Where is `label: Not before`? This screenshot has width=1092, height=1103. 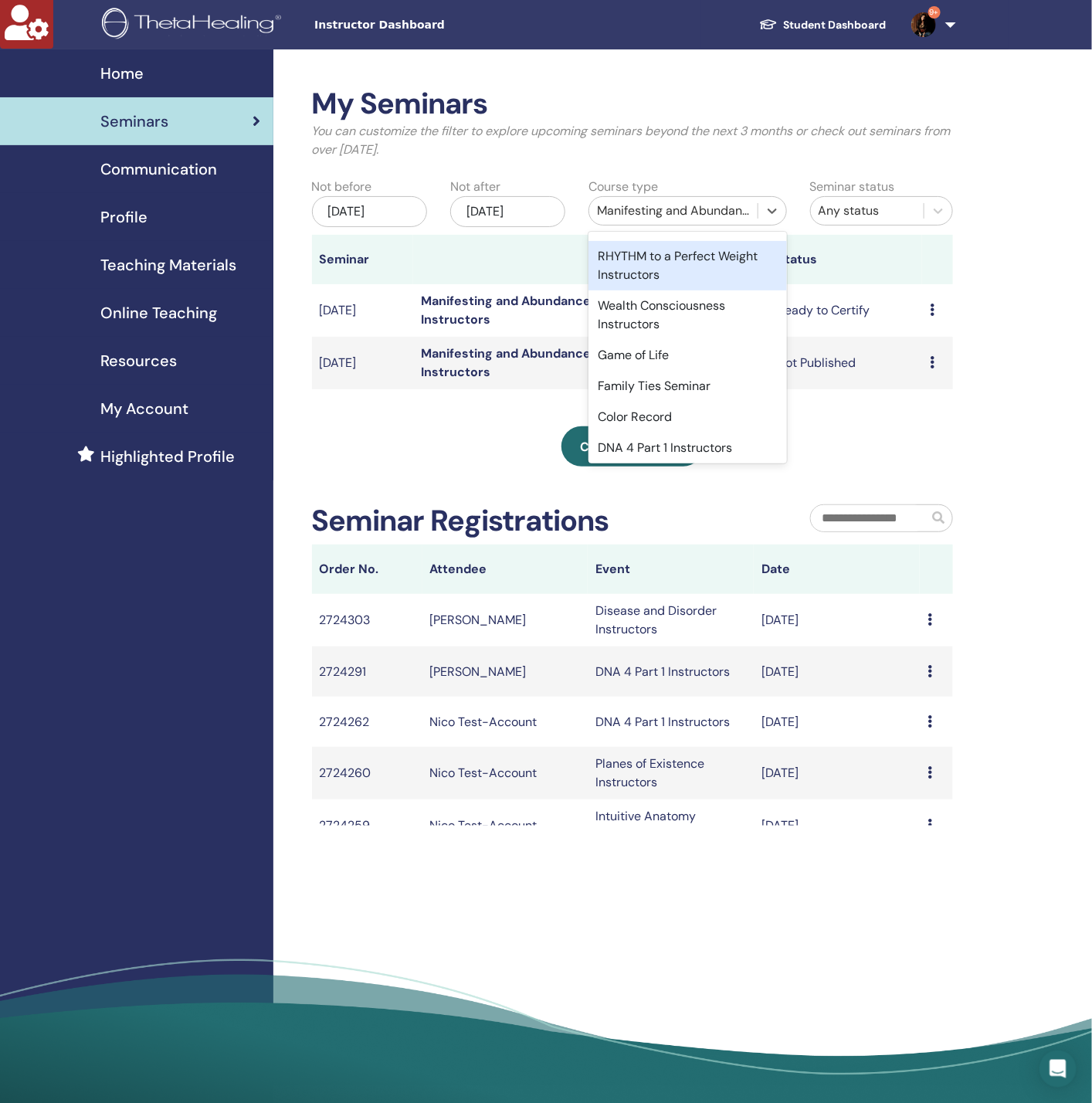 label: Not before is located at coordinates (342, 187).